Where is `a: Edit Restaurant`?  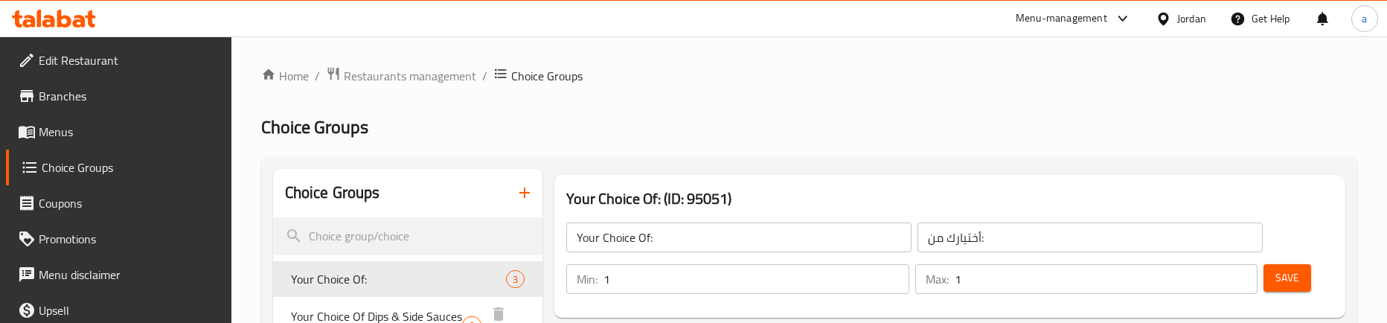
a: Edit Restaurant is located at coordinates (118, 60).